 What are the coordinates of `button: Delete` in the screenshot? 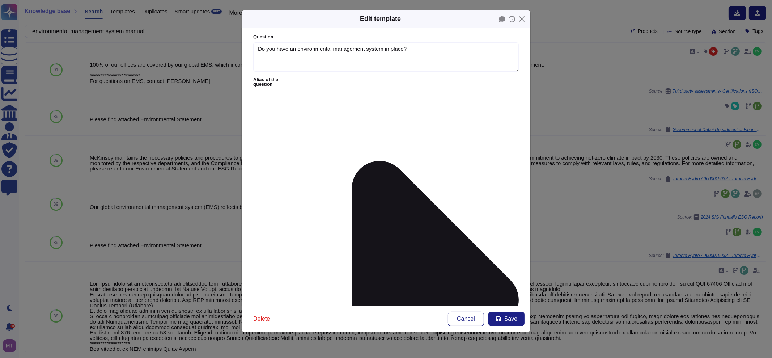 It's located at (261, 319).